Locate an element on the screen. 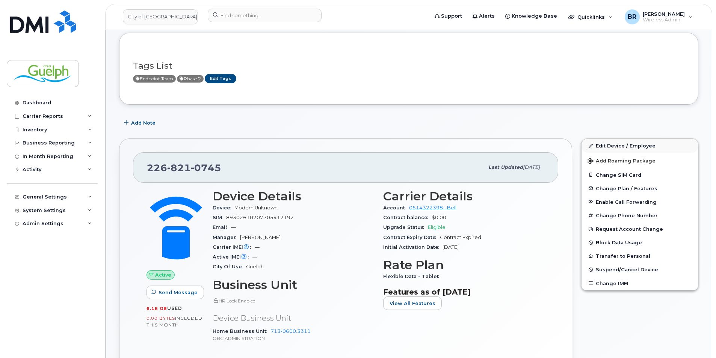 This screenshot has height=358, width=716. button: View All Features is located at coordinates (412, 303).